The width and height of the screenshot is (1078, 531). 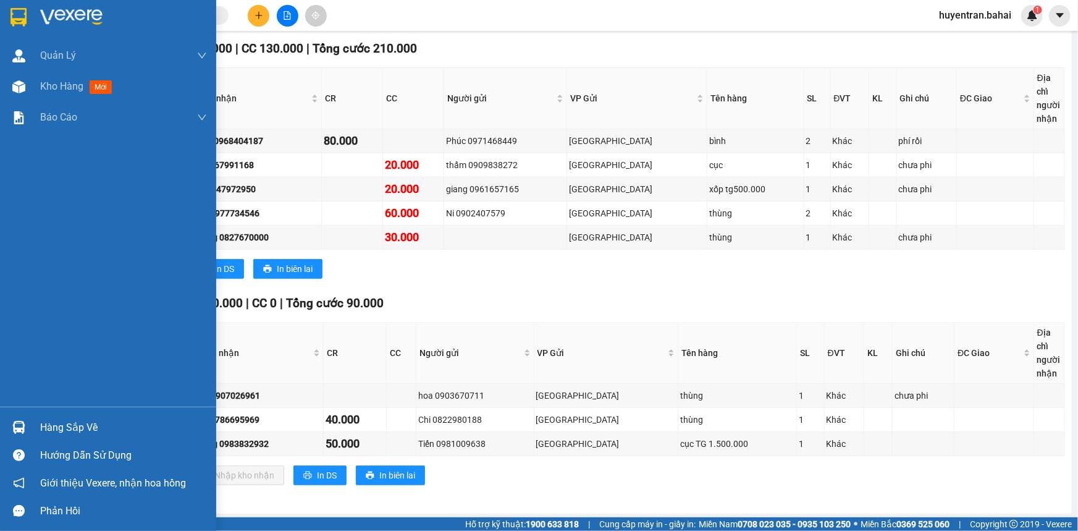 What do you see at coordinates (522, 524) in the screenshot?
I see `span: Hỗ trợ kỹ thuật:` at bounding box center [522, 524].